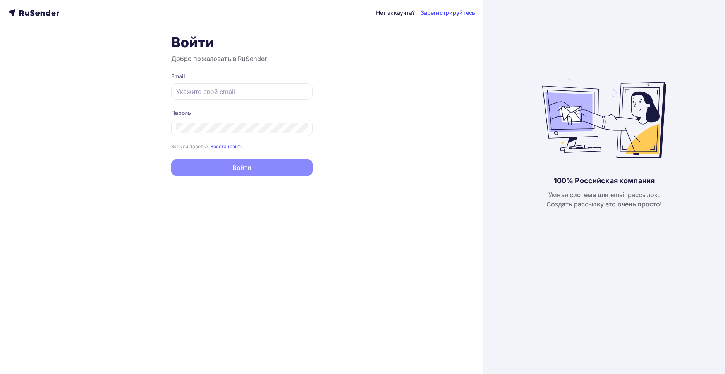 This screenshot has width=725, height=374. Describe the element at coordinates (242, 42) in the screenshot. I see `h1: Войти` at that location.